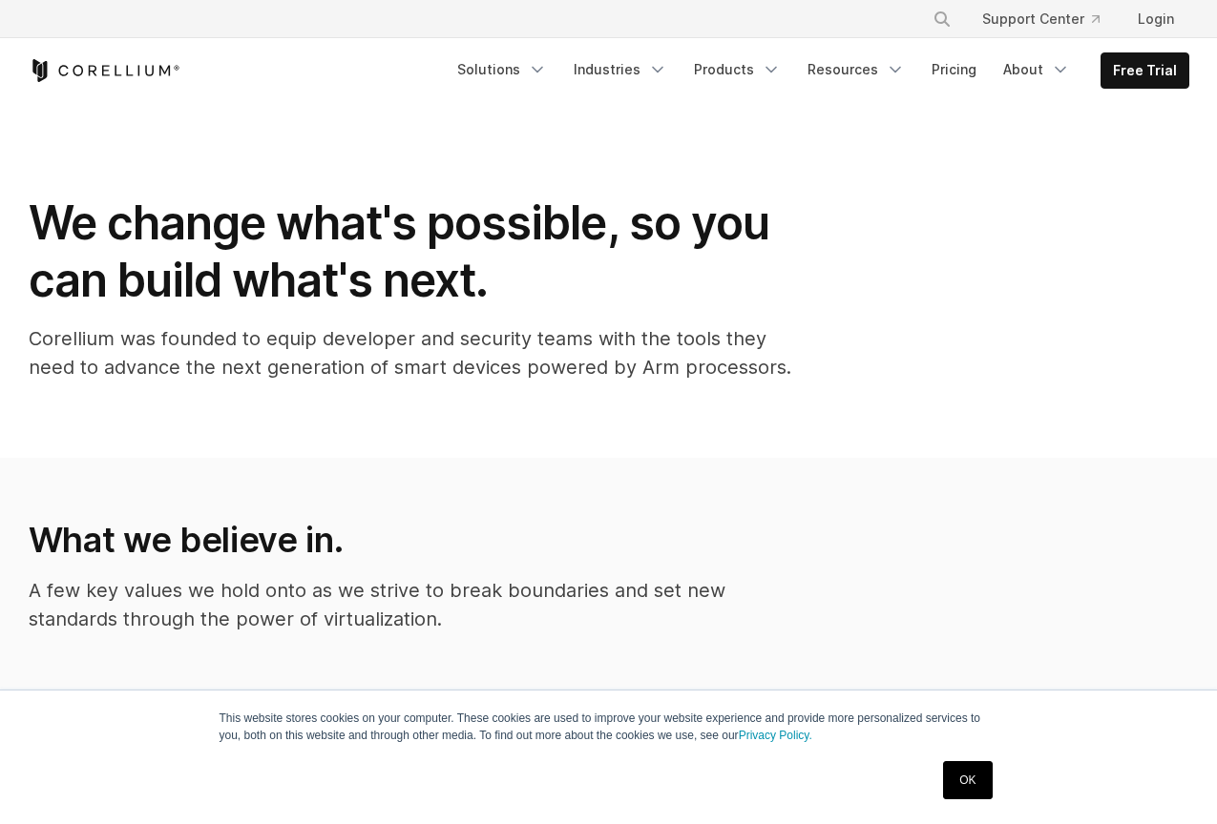 The height and width of the screenshot is (824, 1217). What do you see at coordinates (1036, 70) in the screenshot?
I see `a: About` at bounding box center [1036, 70].